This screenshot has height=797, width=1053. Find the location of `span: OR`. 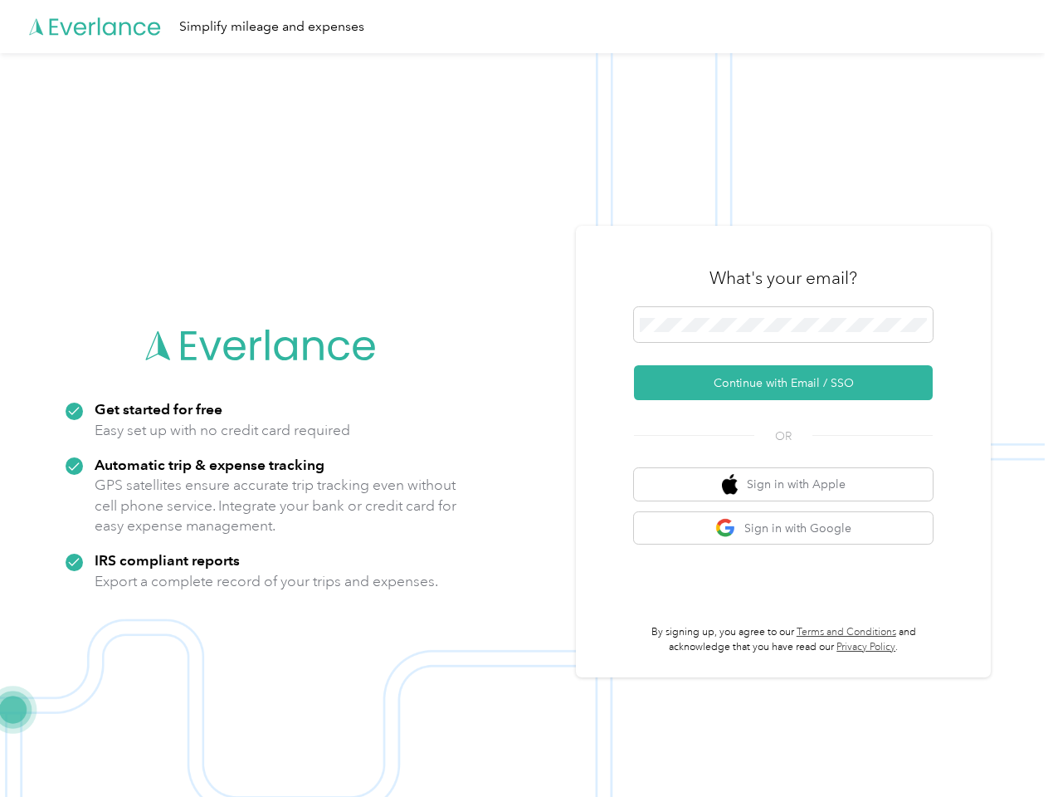

span: OR is located at coordinates (783, 436).